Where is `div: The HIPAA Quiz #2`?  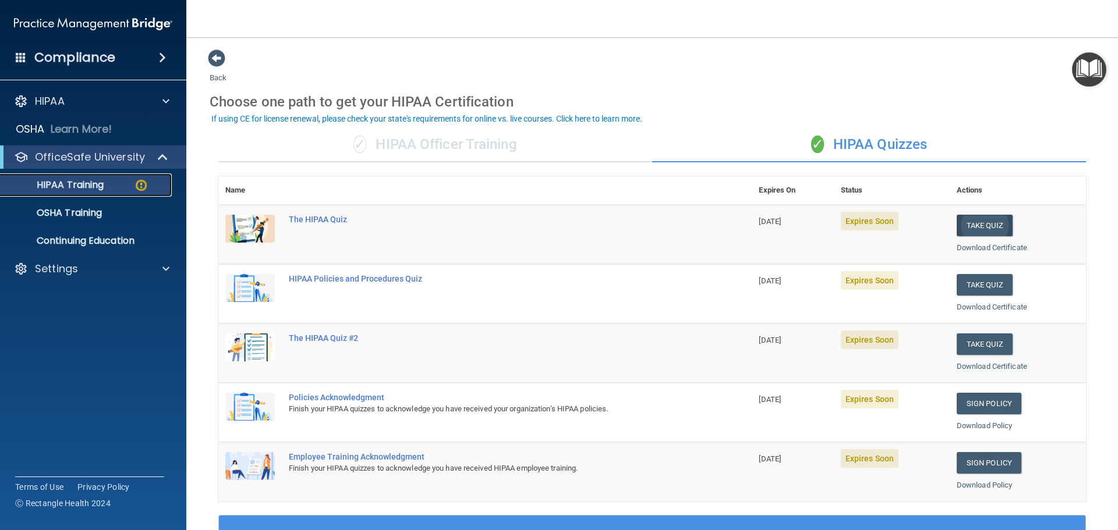
div: The HIPAA Quiz #2 is located at coordinates (491, 338).